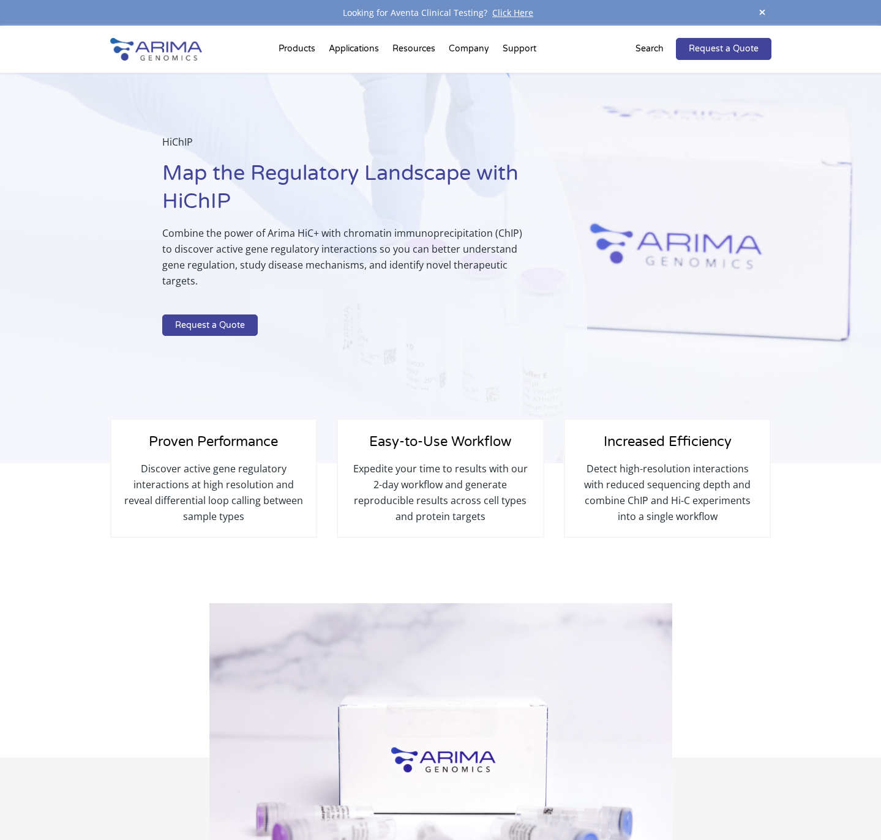 The image size is (881, 840). I want to click on p: Search, so click(649, 49).